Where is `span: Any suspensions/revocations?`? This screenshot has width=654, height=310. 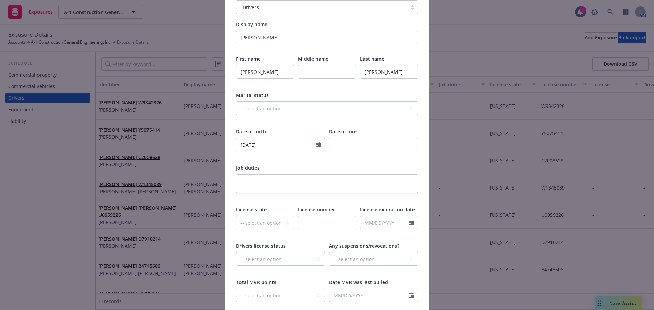 span: Any suspensions/revocations? is located at coordinates (364, 246).